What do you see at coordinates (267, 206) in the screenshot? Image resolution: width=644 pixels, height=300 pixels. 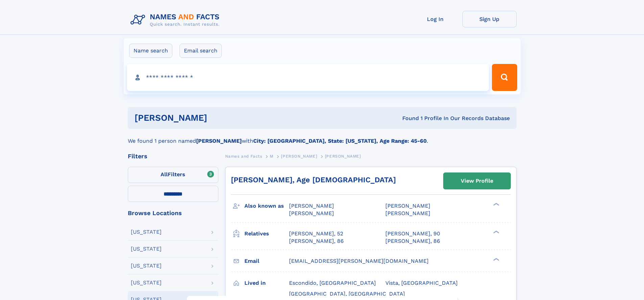 I see `h3: Also known as` at bounding box center [267, 206].